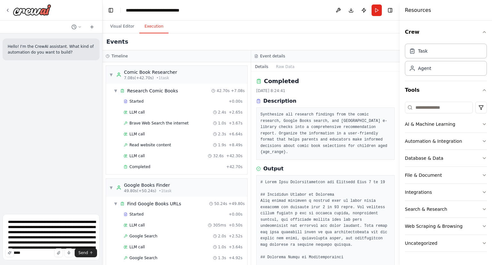  What do you see at coordinates (222, 134) in the screenshot?
I see `span: 2.3s` at bounding box center [222, 134].